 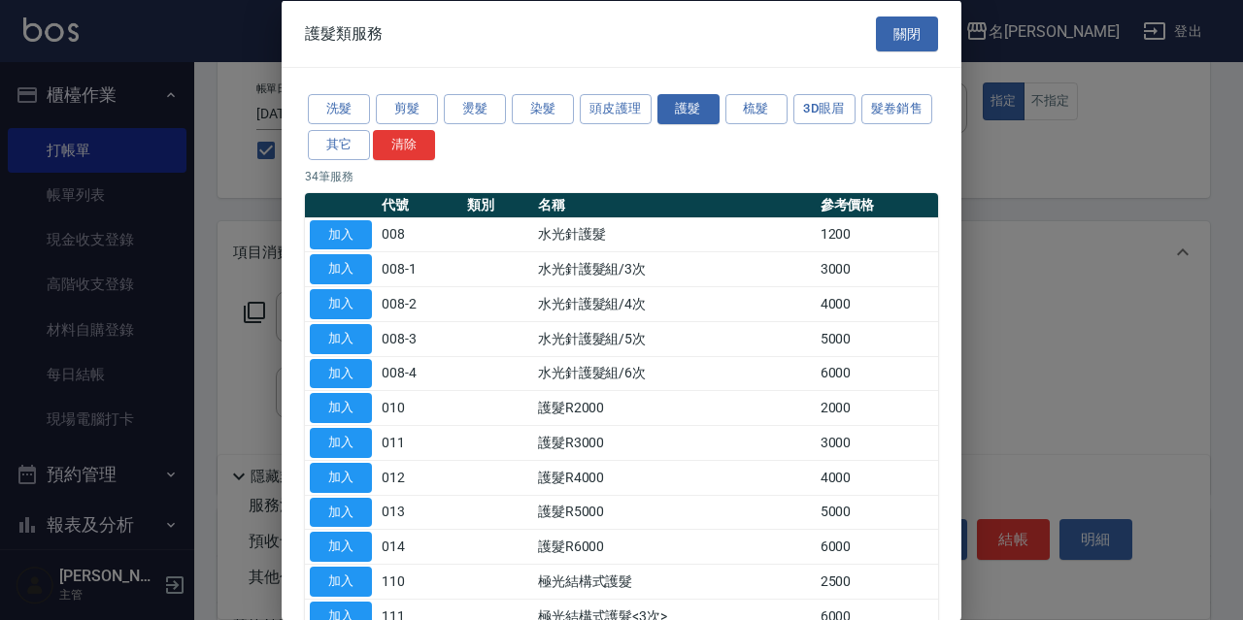 I want to click on button: 關閉, so click(x=907, y=33).